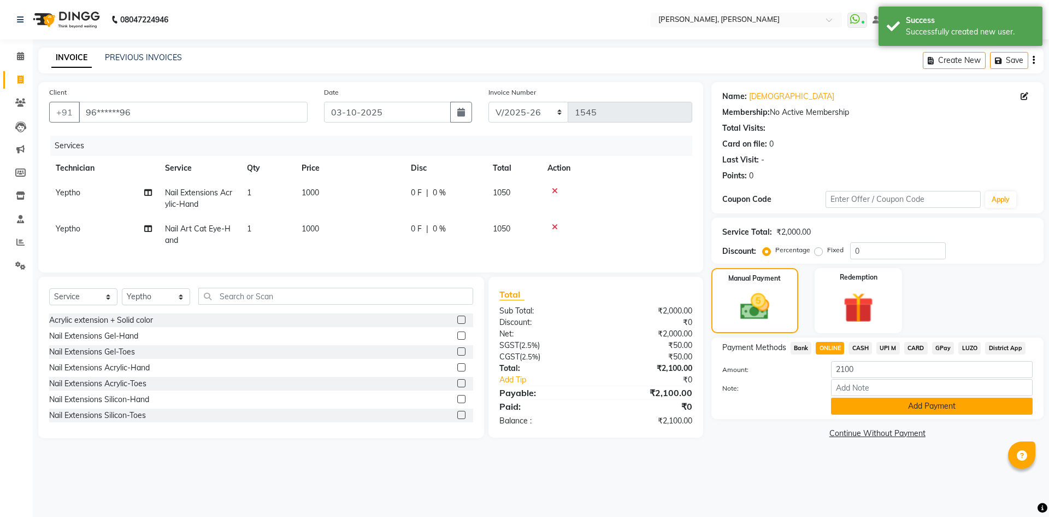  Describe the element at coordinates (65, 20) in the screenshot. I see `img: logo` at that location.